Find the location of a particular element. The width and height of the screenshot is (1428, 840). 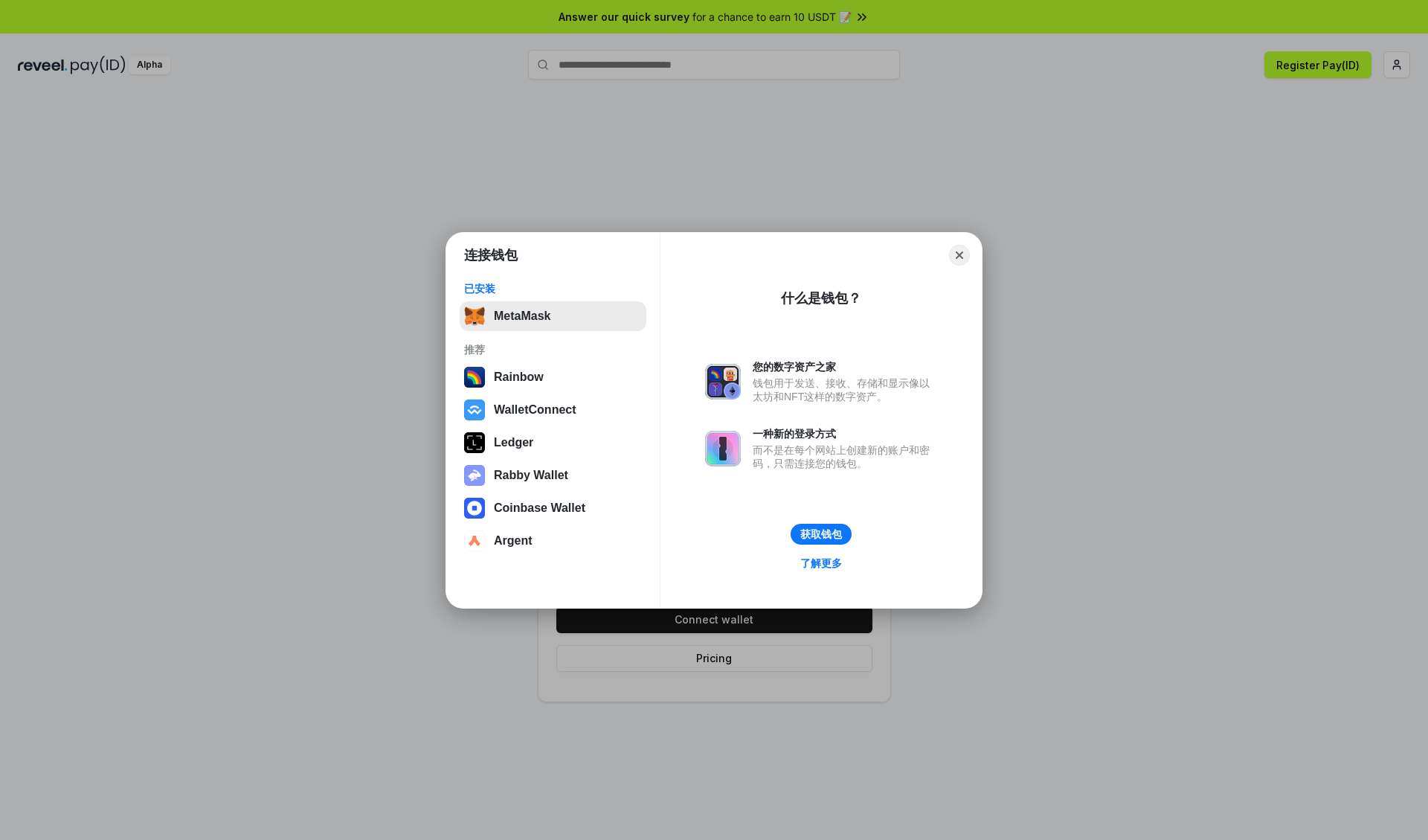

button: MetaMask is located at coordinates (552, 316).